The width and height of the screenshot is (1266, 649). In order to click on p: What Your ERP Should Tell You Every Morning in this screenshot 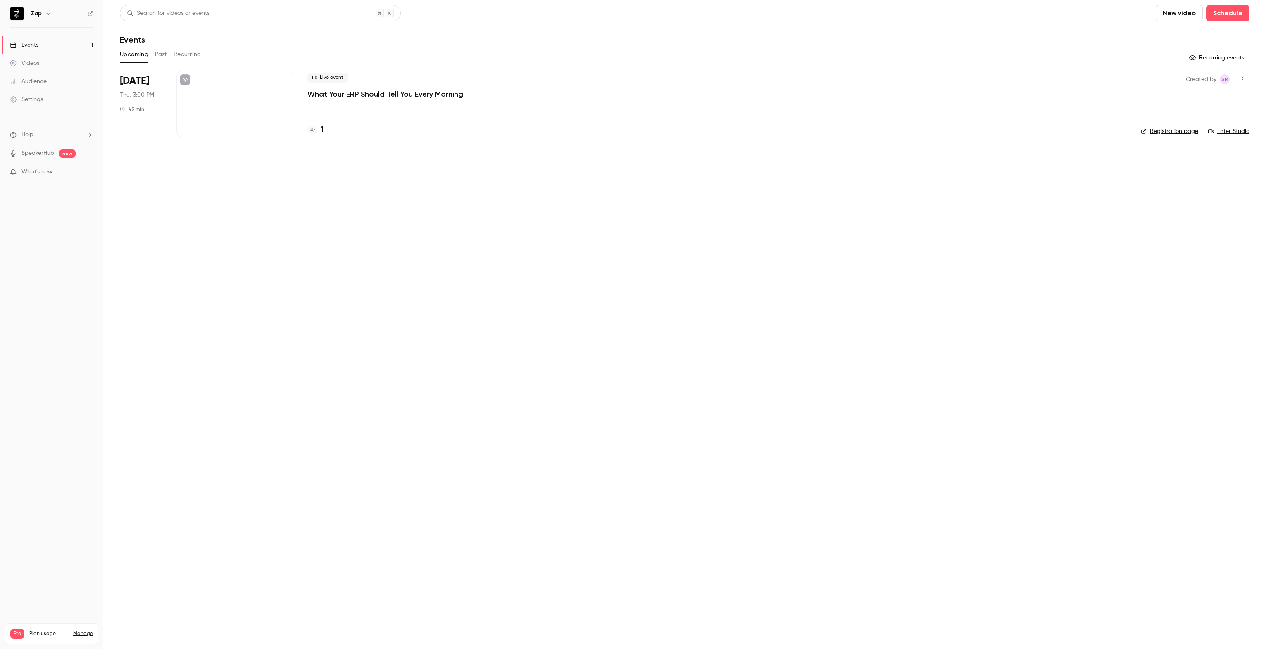, I will do `click(385, 94)`.